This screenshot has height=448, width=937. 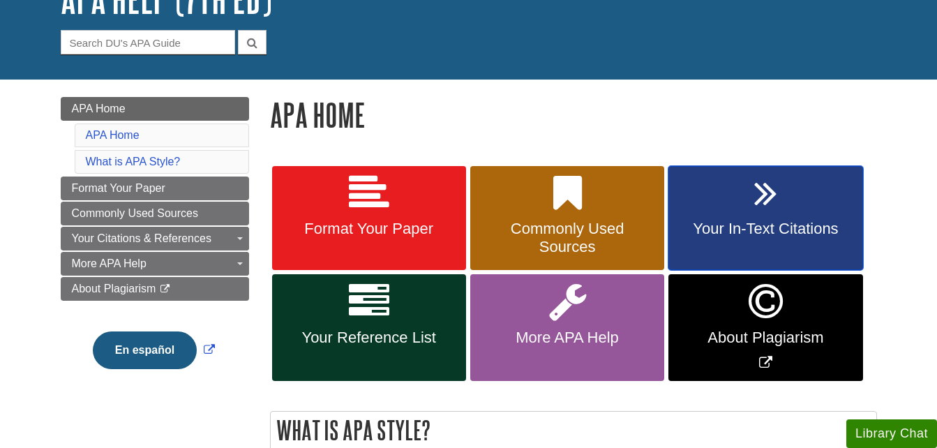 I want to click on input: Search DU's APA Guide, so click(x=148, y=42).